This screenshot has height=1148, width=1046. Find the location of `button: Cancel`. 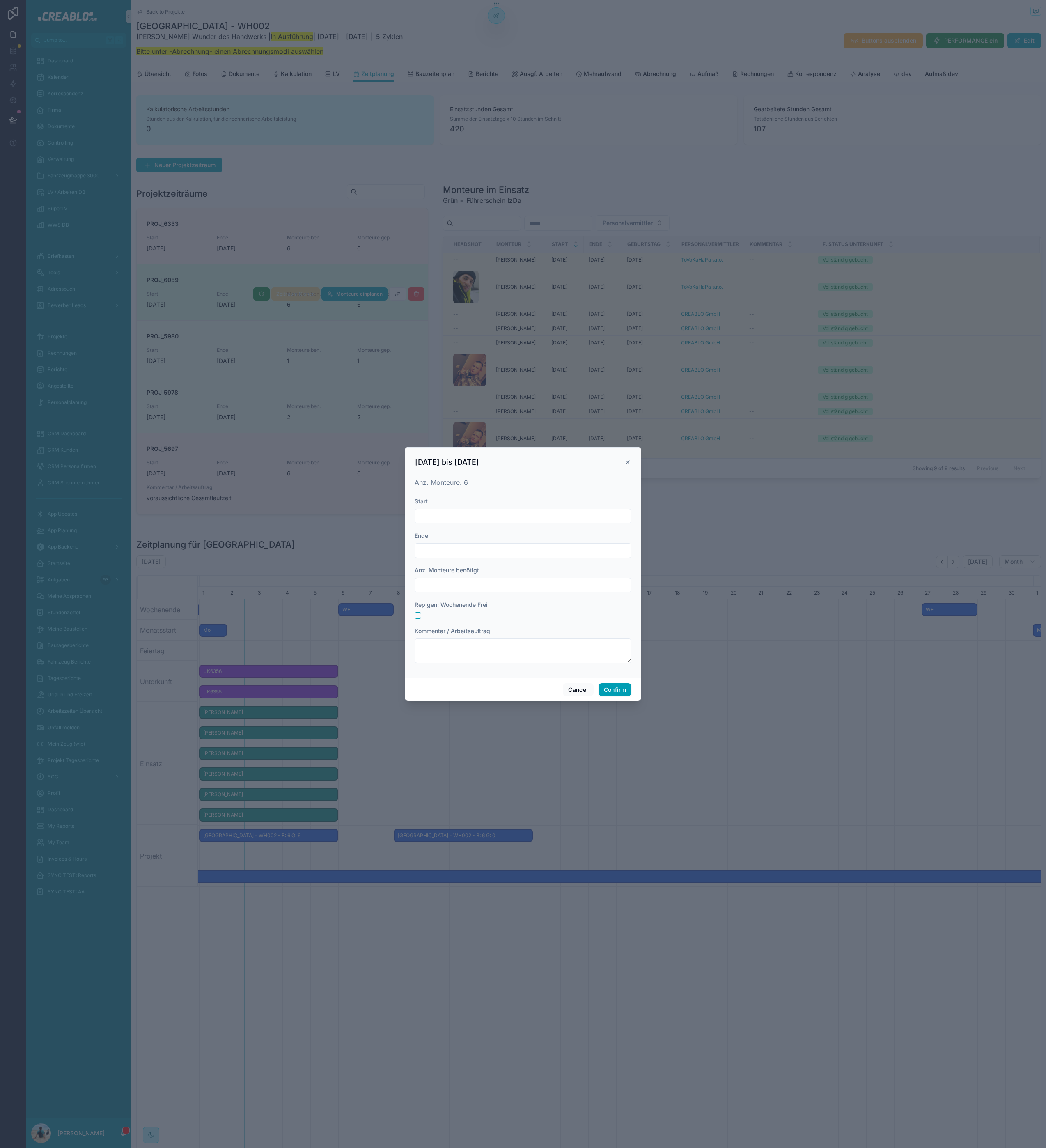

button: Cancel is located at coordinates (578, 690).